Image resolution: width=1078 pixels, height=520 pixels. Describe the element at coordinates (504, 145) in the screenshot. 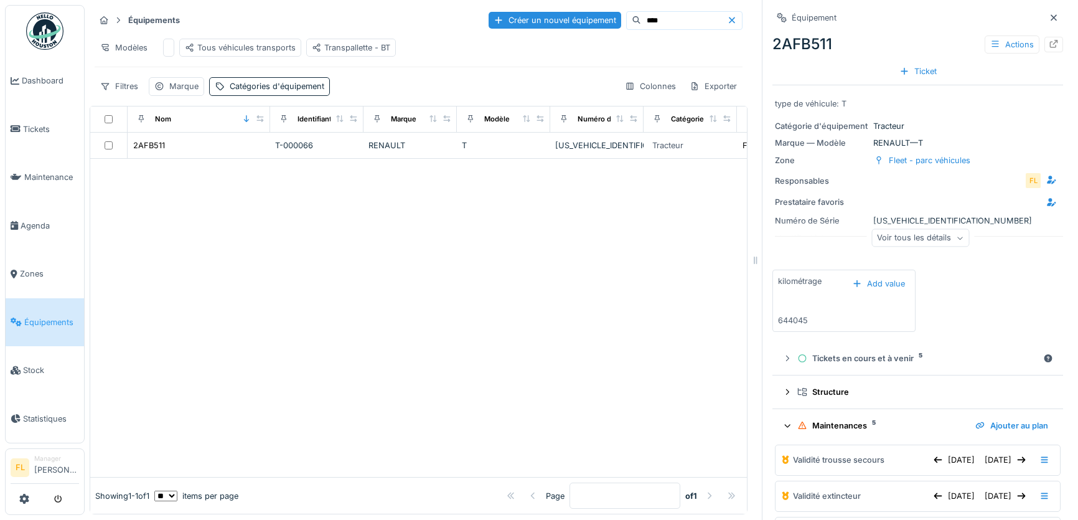

I see `div: T` at that location.